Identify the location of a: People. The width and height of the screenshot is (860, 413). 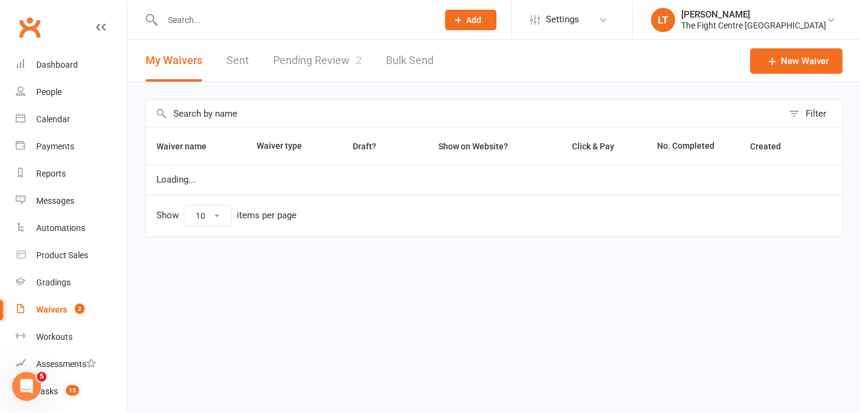
(71, 92).